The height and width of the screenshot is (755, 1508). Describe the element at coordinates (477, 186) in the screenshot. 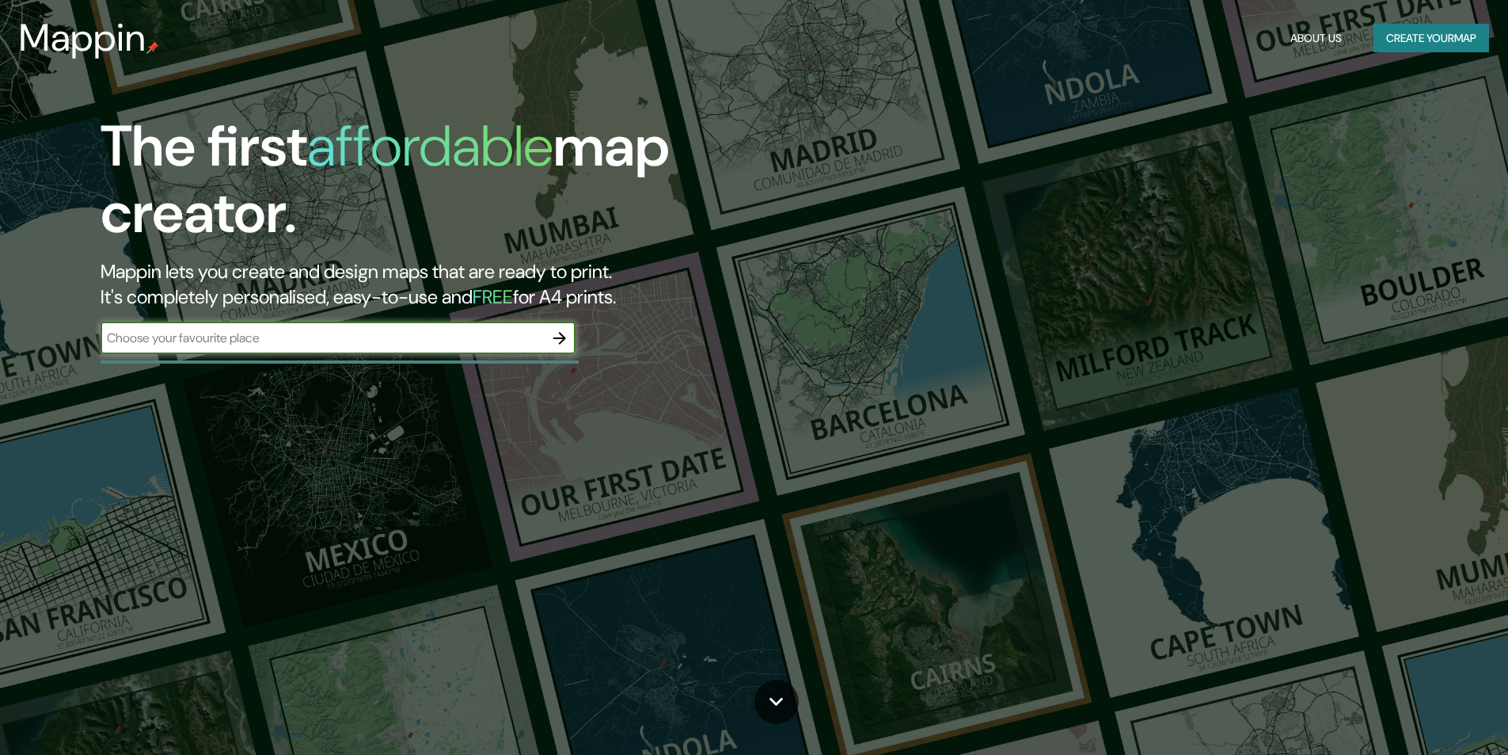

I see `h1: The first map creator.` at that location.